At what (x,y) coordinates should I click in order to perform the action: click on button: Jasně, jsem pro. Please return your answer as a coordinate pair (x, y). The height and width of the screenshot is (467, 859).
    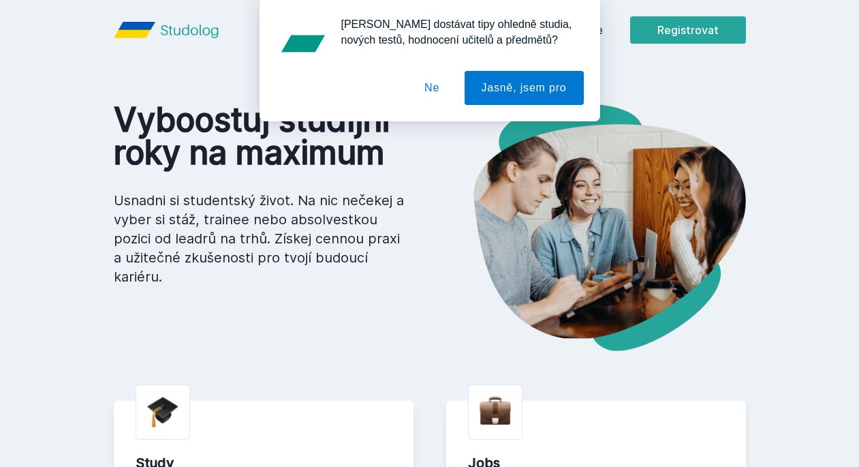
    Looking at the image, I should click on (524, 88).